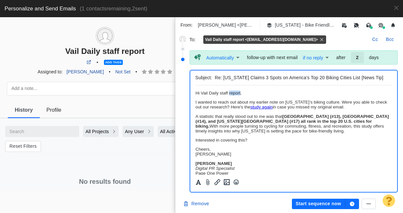 The width and height of the screenshot is (403, 213). What do you see at coordinates (66, 21) in the screenshot?
I see `a: study again` at bounding box center [66, 21].